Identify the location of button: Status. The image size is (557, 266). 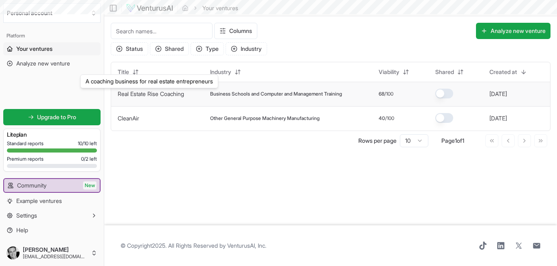
(129, 49).